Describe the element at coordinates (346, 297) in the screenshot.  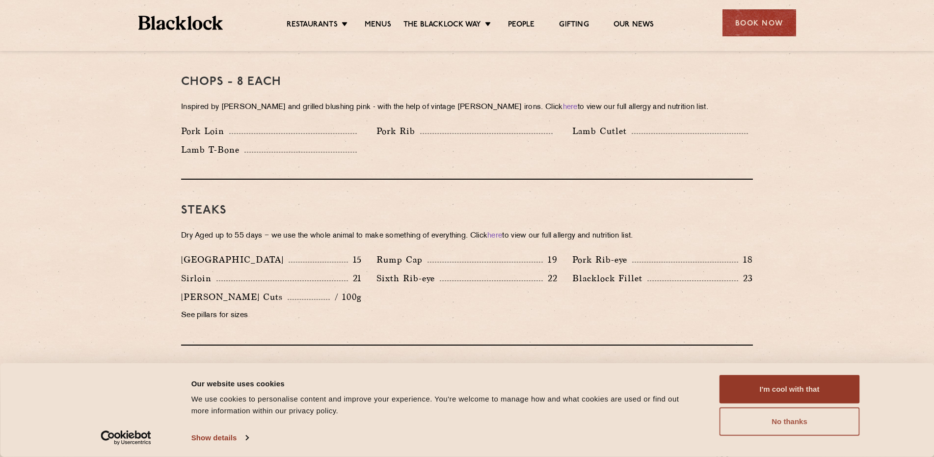
I see `p: / 100g` at that location.